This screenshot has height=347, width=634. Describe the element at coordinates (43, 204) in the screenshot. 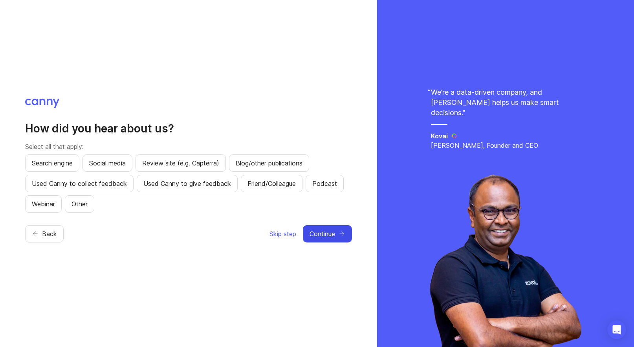

I see `button: Webinar` at that location.